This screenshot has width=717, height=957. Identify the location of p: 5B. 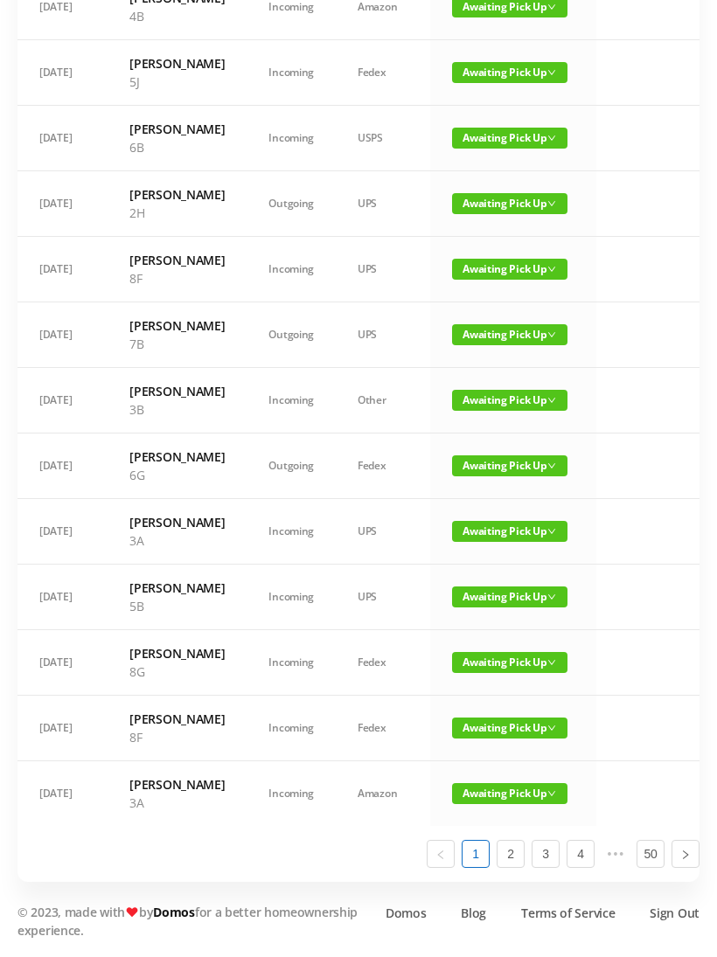
(177, 606).